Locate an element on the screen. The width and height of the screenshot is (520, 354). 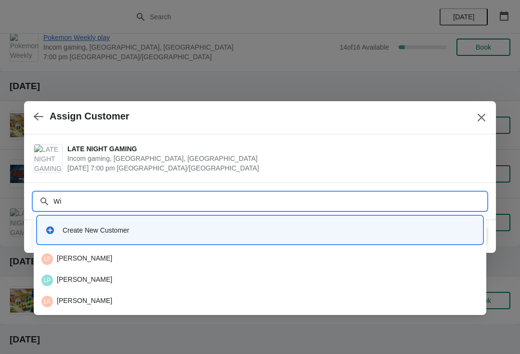
li: Lewis Keal is located at coordinates (260, 300).